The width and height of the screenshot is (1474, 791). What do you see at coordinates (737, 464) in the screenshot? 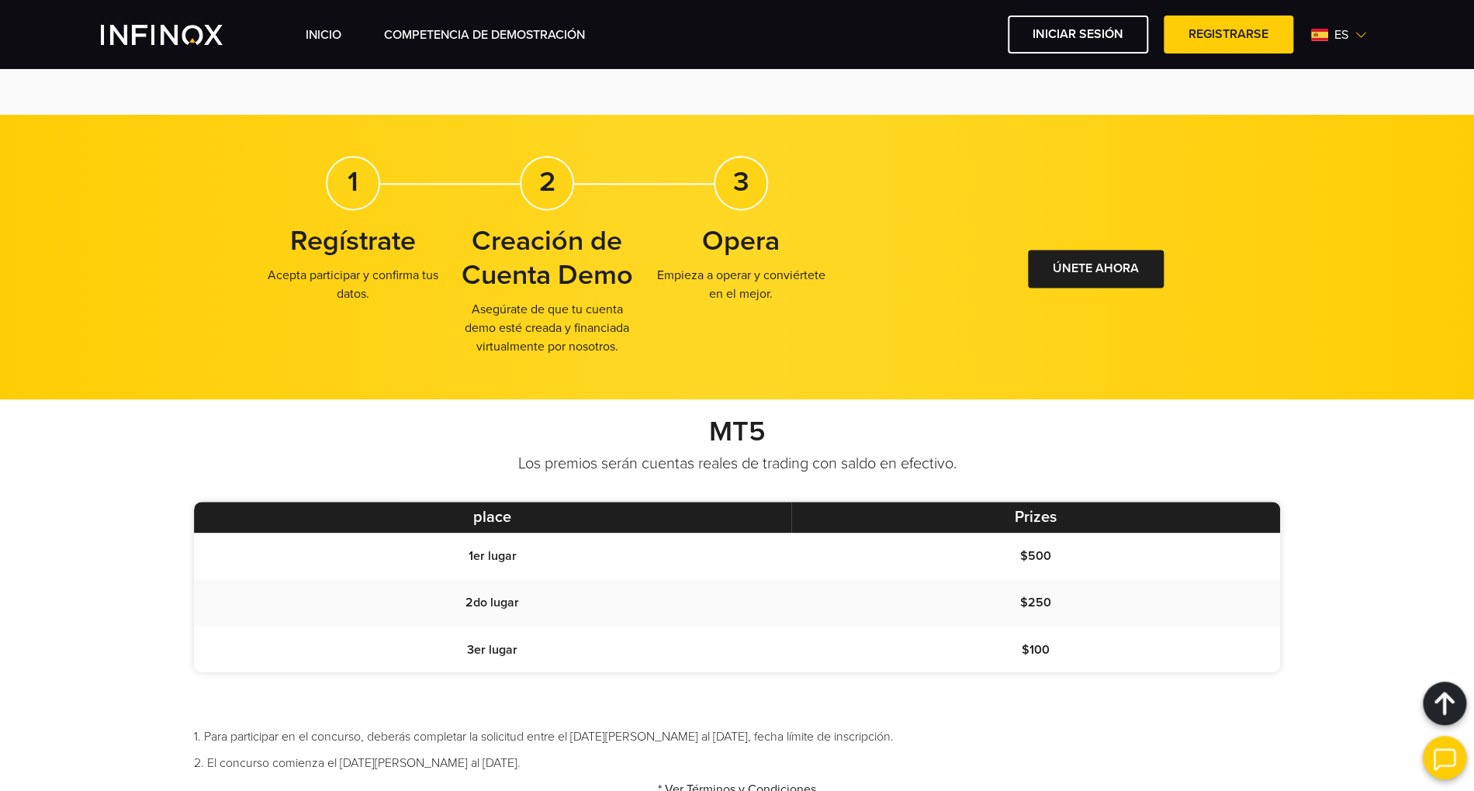
I see `p: Los premios serán cuentas reales de trading con saldo en efectivo.` at bounding box center [737, 464].